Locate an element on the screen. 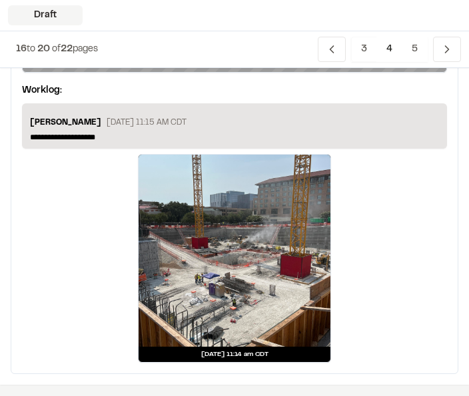 The height and width of the screenshot is (396, 469). span: 16 is located at coordinates (21, 49).